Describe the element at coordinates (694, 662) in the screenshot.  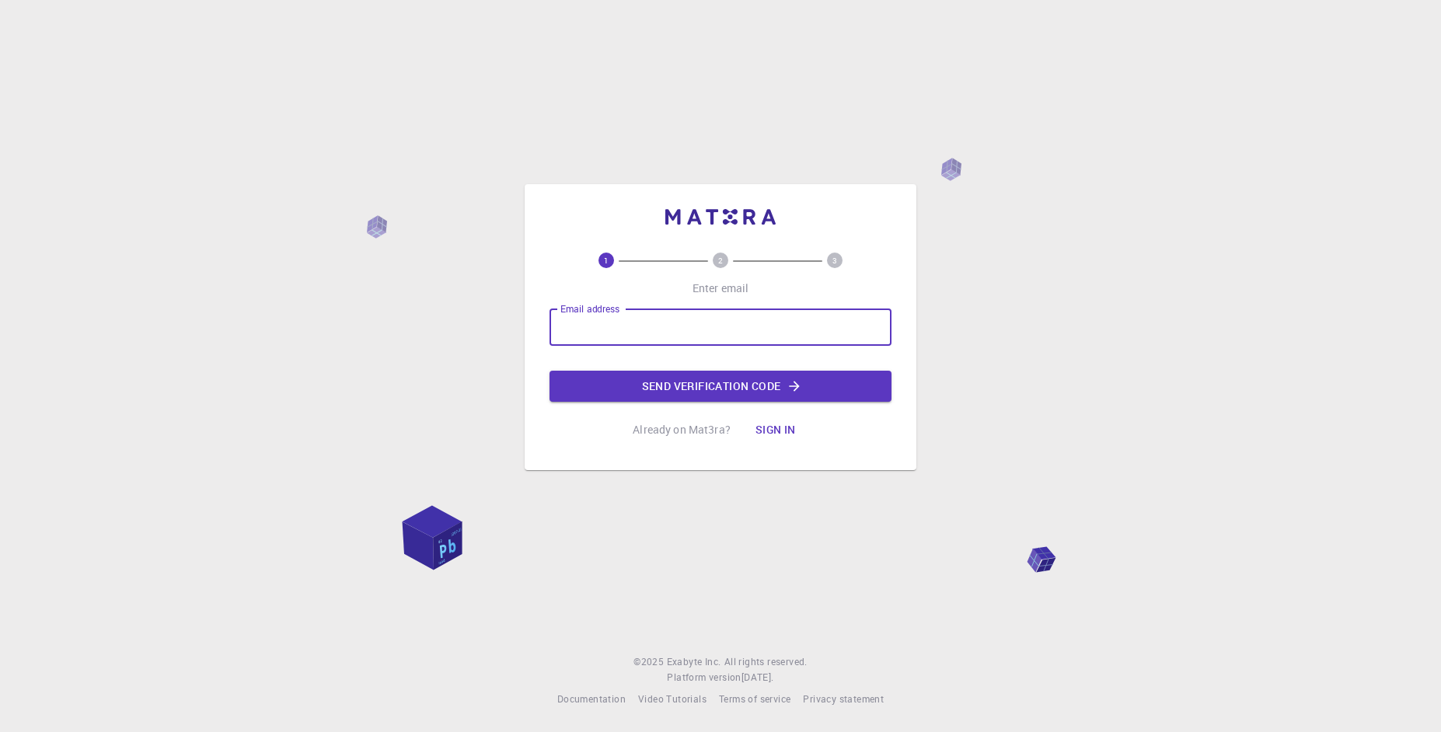
I see `span: Exabyte Inc.` at that location.